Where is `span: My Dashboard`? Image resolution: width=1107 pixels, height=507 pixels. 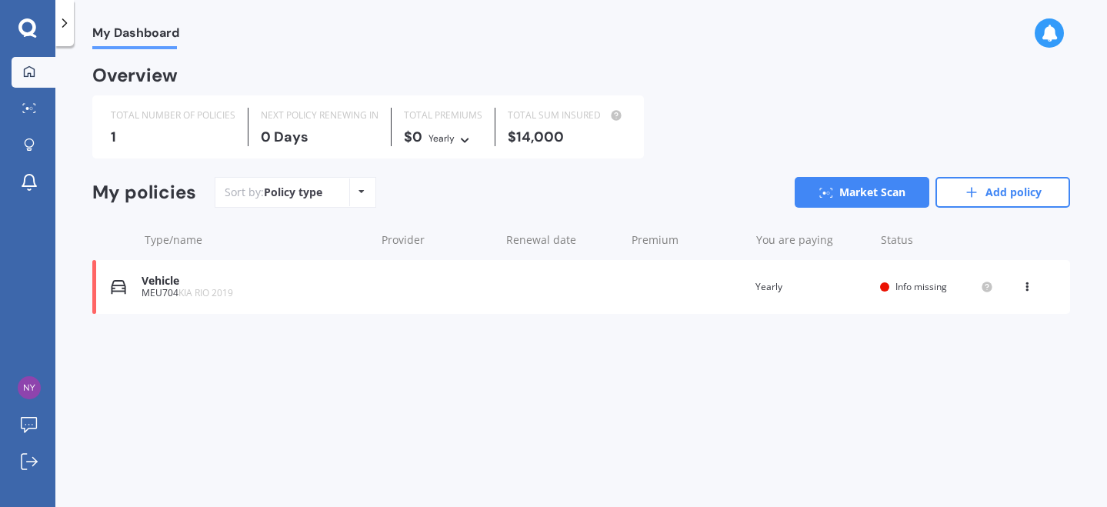
span: My Dashboard is located at coordinates (135, 35).